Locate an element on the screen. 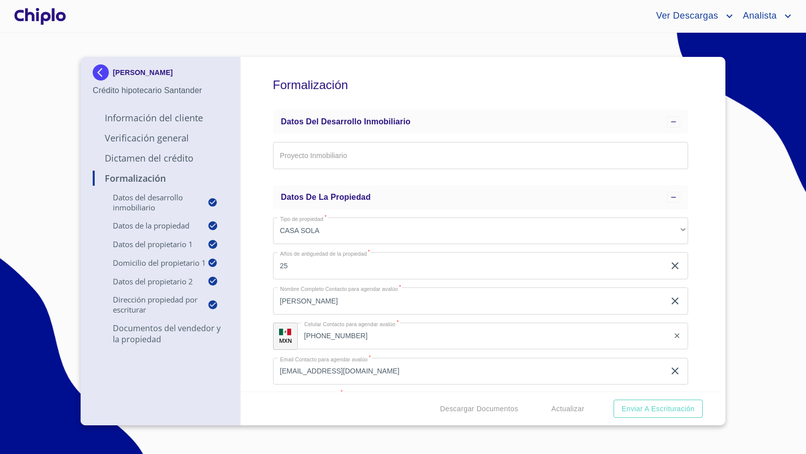 The width and height of the screenshot is (806, 454). img: Docupass spot blue is located at coordinates (103, 73).